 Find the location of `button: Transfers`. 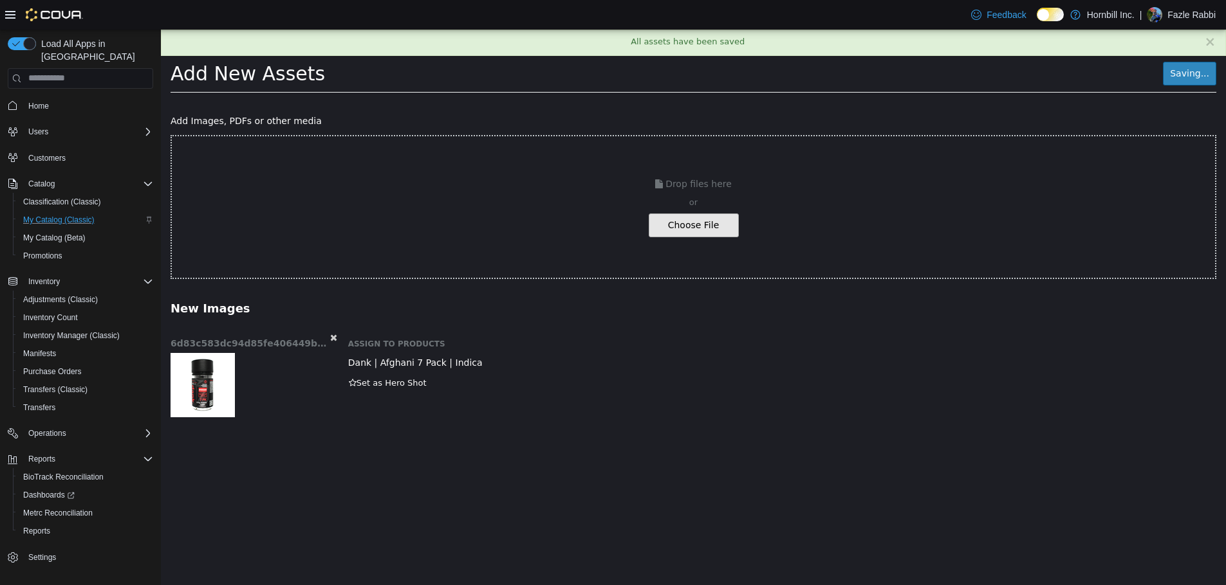

button: Transfers is located at coordinates (86, 408).